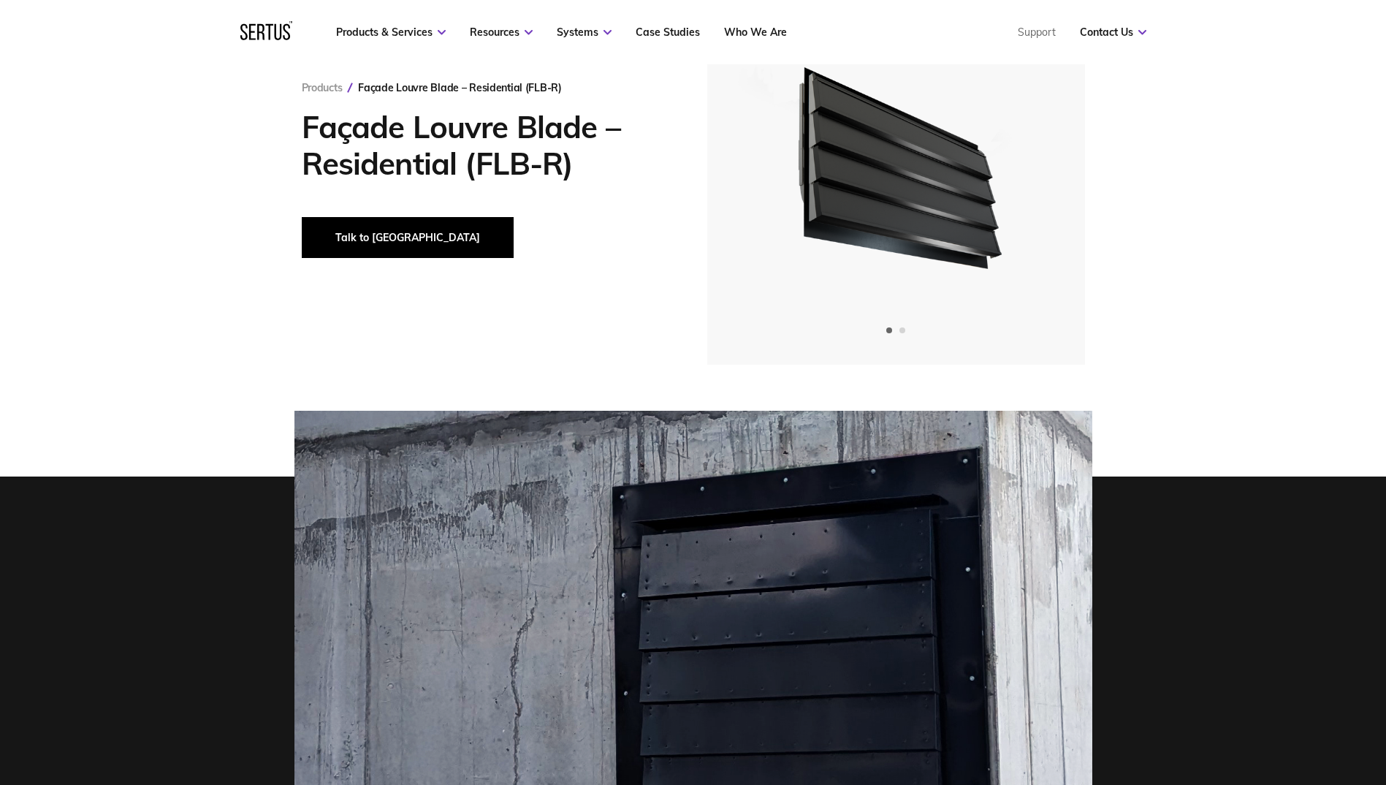  Describe the element at coordinates (902, 330) in the screenshot. I see `span: Go to slide 2` at that location.